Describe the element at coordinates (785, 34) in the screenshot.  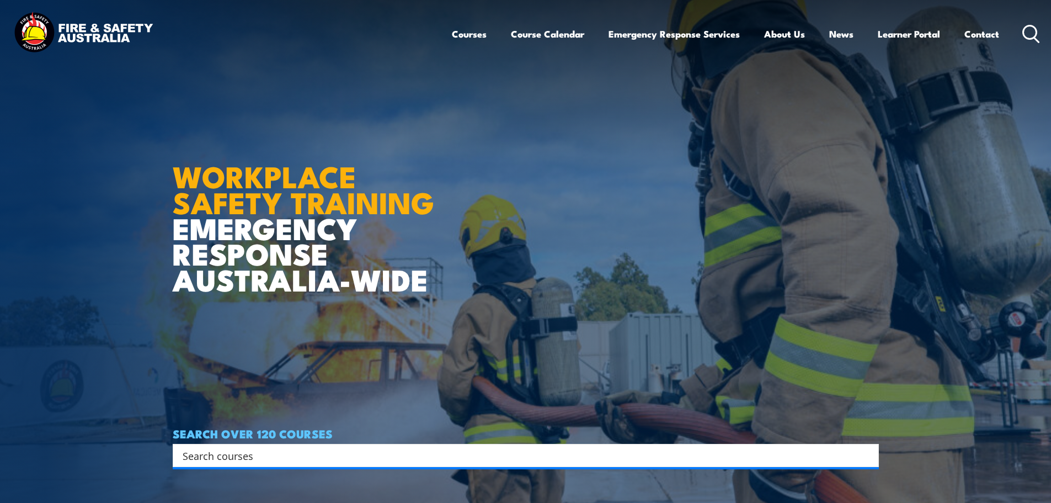
I see `a: About Us` at that location.